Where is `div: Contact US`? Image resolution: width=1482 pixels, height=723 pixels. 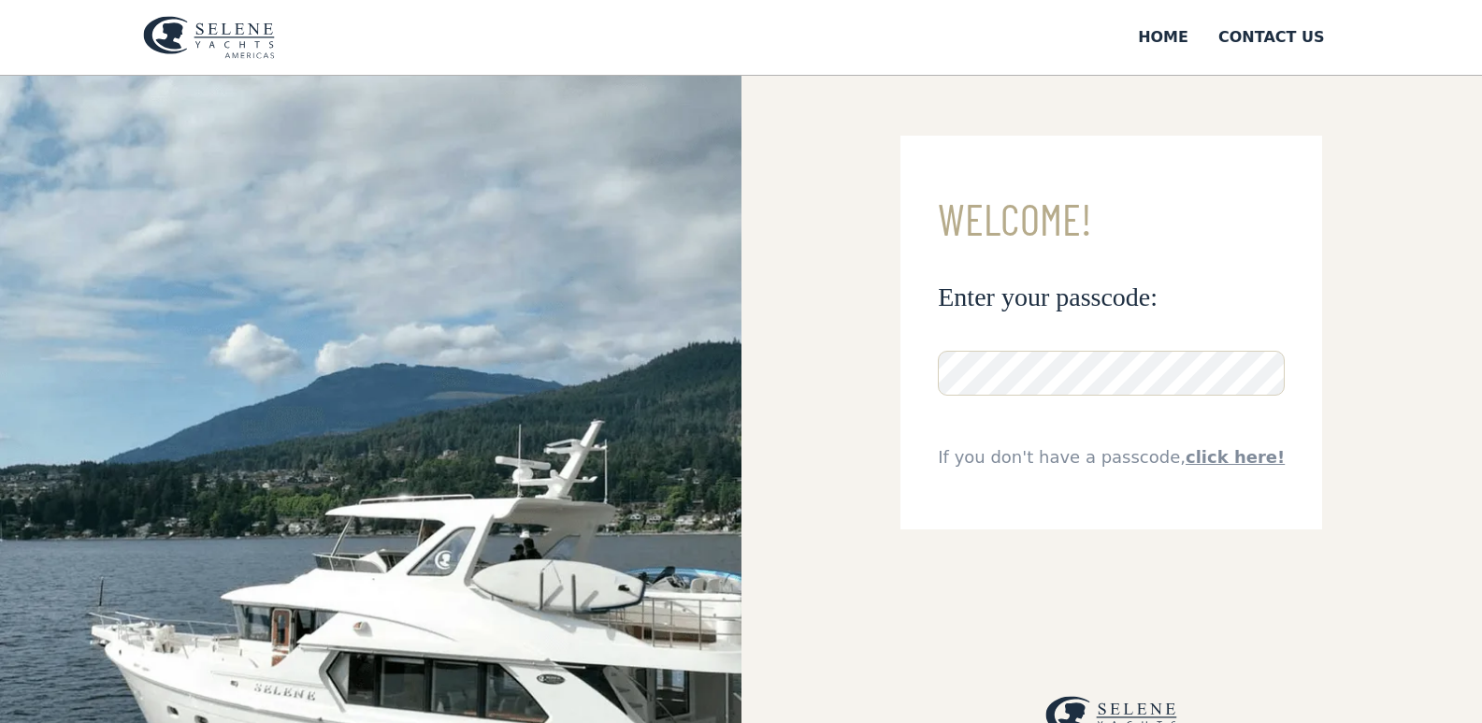
div: Contact US is located at coordinates (1271, 37).